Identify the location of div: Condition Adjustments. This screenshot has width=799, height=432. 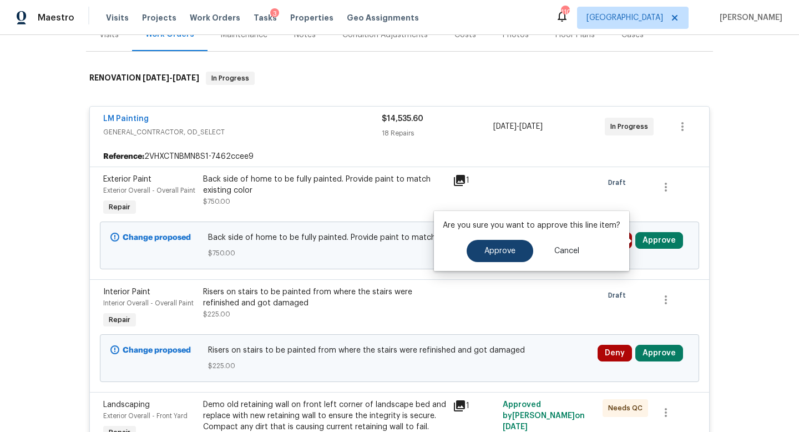
(385, 35).